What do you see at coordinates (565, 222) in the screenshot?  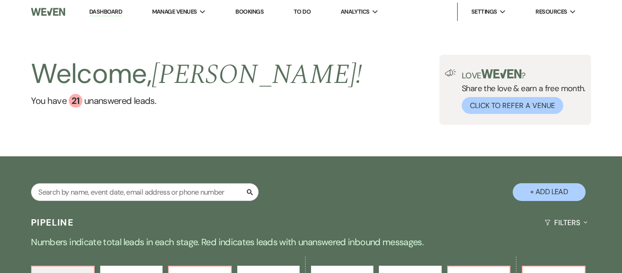 I see `button: Filters` at bounding box center [565, 222].